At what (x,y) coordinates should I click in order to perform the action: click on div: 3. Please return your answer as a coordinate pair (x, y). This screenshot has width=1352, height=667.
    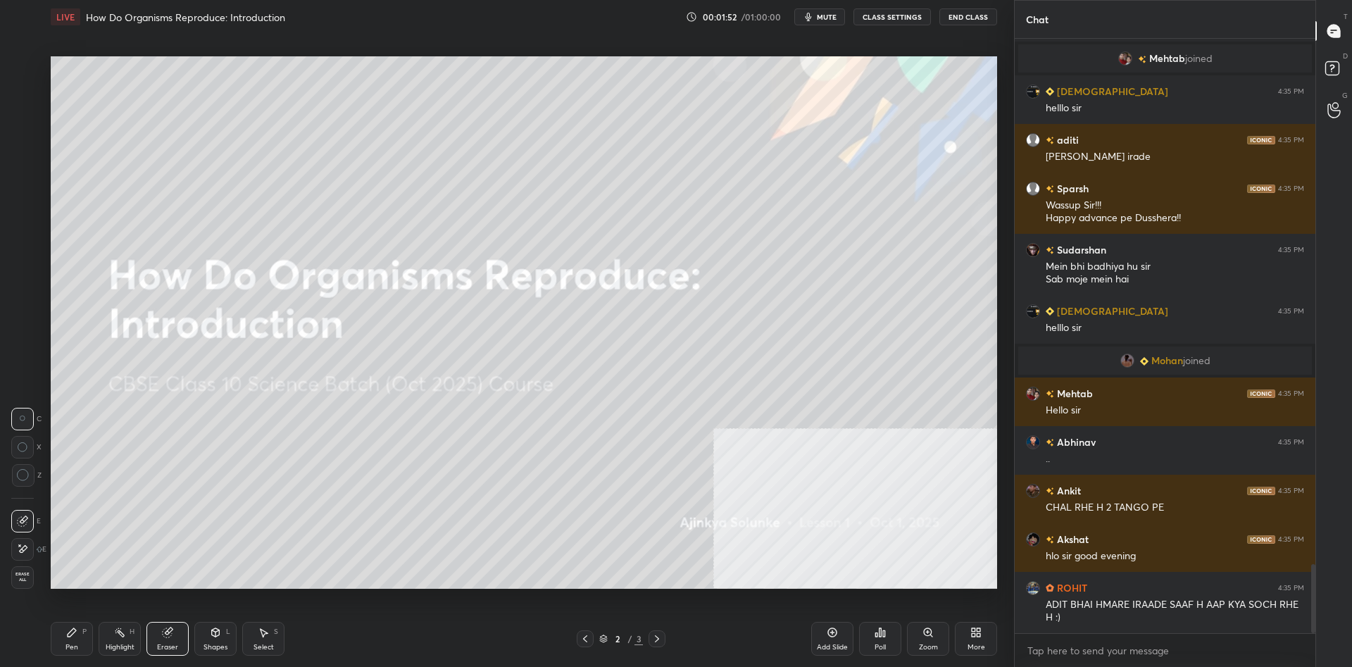
    Looking at the image, I should click on (639, 639).